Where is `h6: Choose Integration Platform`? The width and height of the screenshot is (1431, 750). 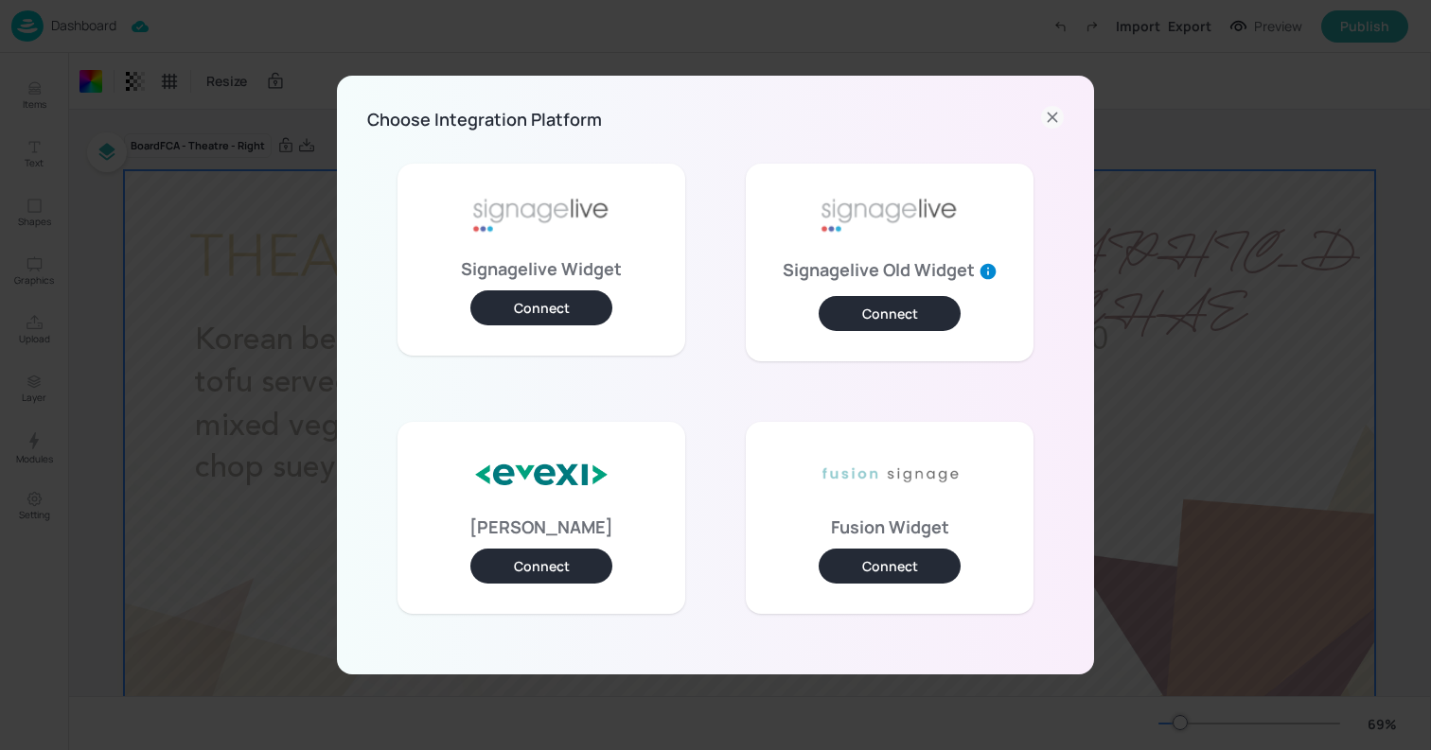 h6: Choose Integration Platform is located at coordinates (485, 119).